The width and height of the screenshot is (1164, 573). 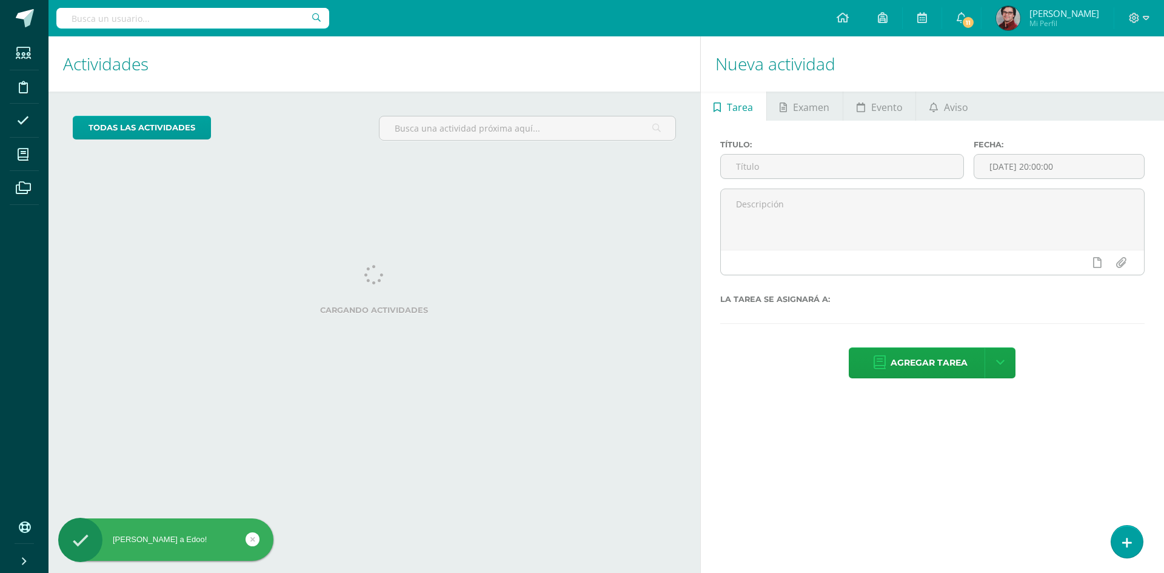 What do you see at coordinates (1060, 166) in the screenshot?
I see `input: Fecha de entrega` at bounding box center [1060, 166].